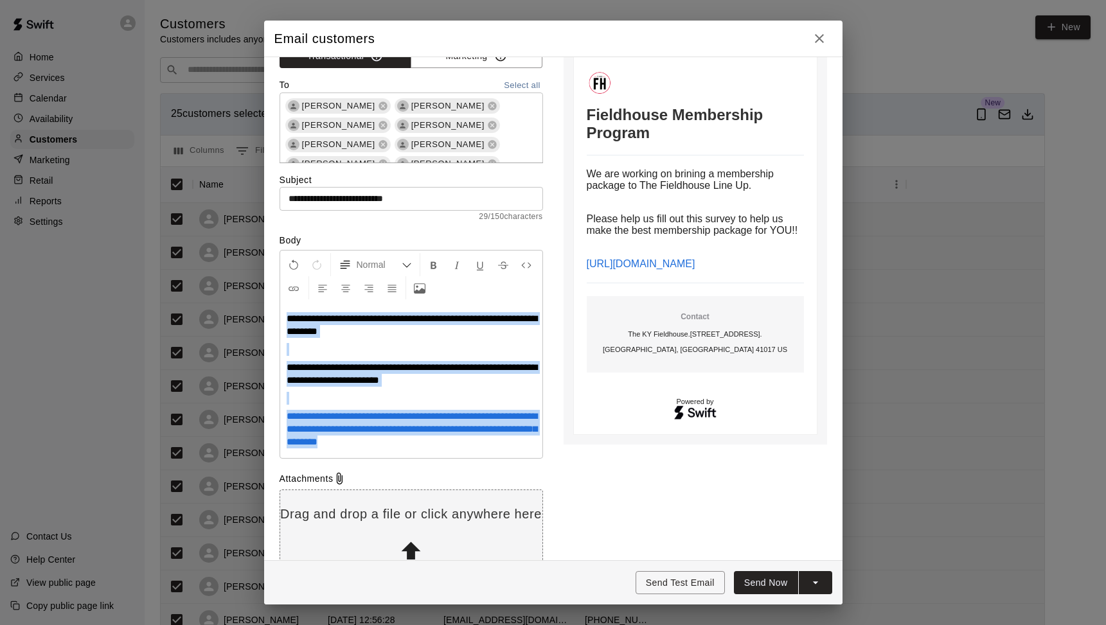 The image size is (1106, 625). Describe the element at coordinates (680, 583) in the screenshot. I see `button: Send Test Email` at that location.